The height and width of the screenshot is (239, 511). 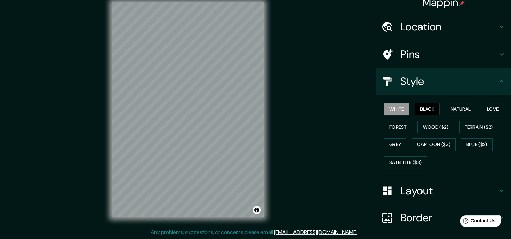 What do you see at coordinates (449, 81) in the screenshot?
I see `h4: Style` at bounding box center [449, 81].